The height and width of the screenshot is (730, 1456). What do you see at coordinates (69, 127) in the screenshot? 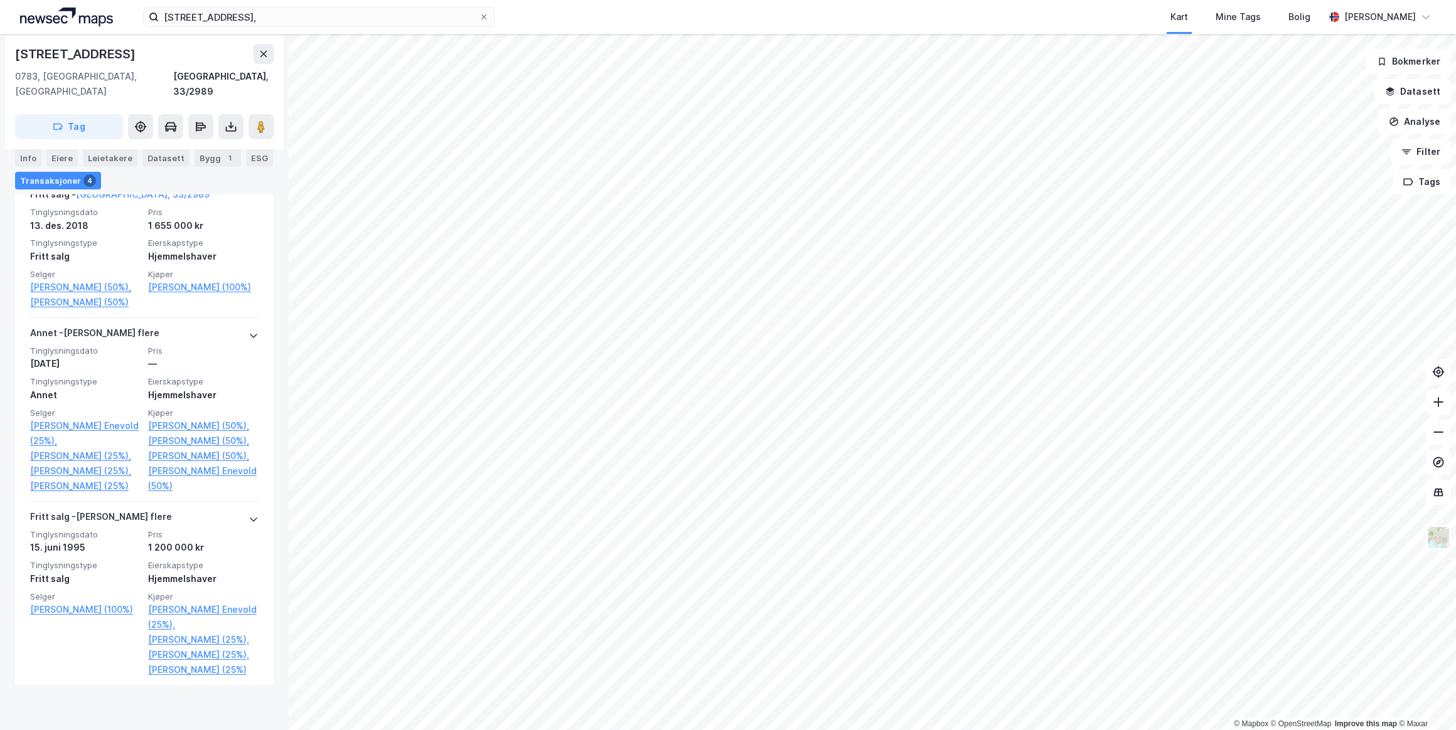
I see `button: Tag` at bounding box center [69, 127].